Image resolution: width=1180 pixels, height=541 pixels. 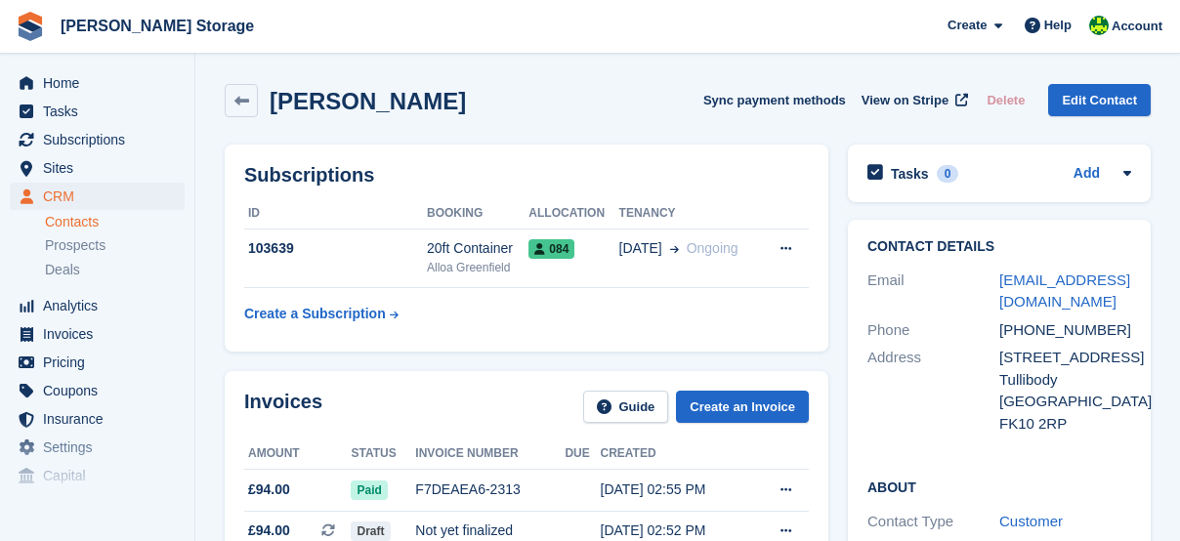 I want to click on span: Ongoing, so click(x=712, y=248).